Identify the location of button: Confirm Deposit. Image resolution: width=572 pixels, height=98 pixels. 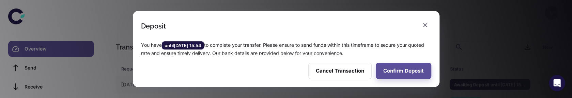
(403, 71).